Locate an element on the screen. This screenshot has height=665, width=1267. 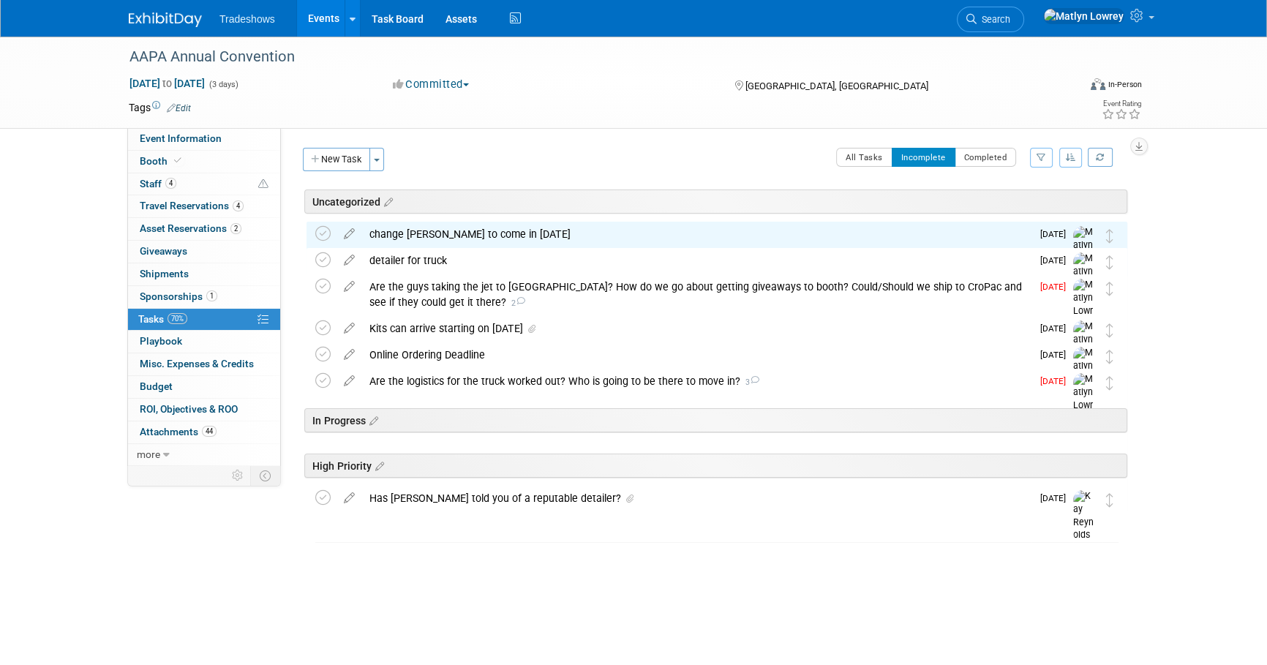
span: 1 is located at coordinates (211, 295).